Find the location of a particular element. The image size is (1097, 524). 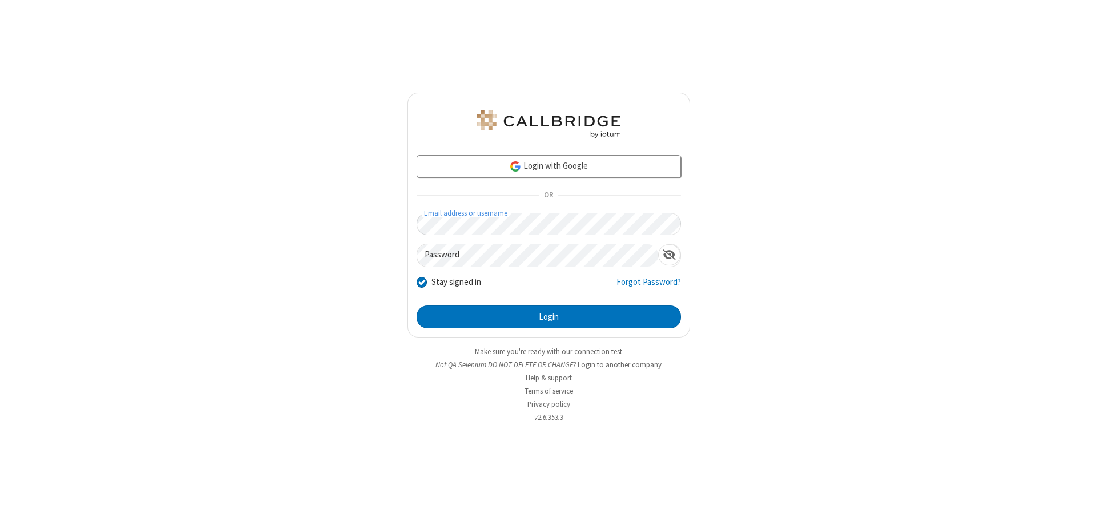

a: Forgot Password? is located at coordinates (649, 286).